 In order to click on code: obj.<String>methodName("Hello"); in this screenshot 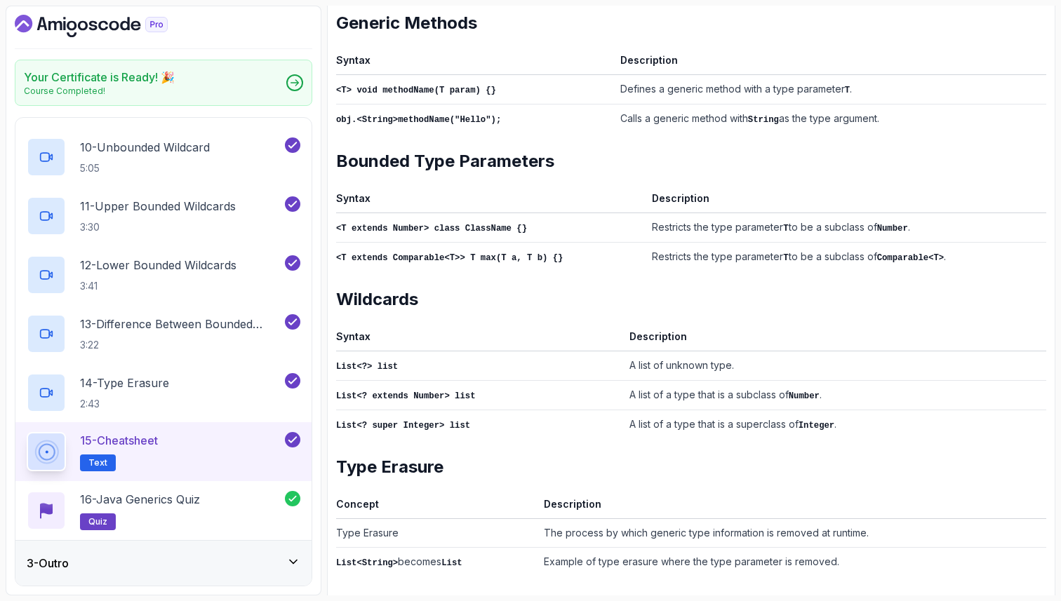, I will do `click(418, 120)`.